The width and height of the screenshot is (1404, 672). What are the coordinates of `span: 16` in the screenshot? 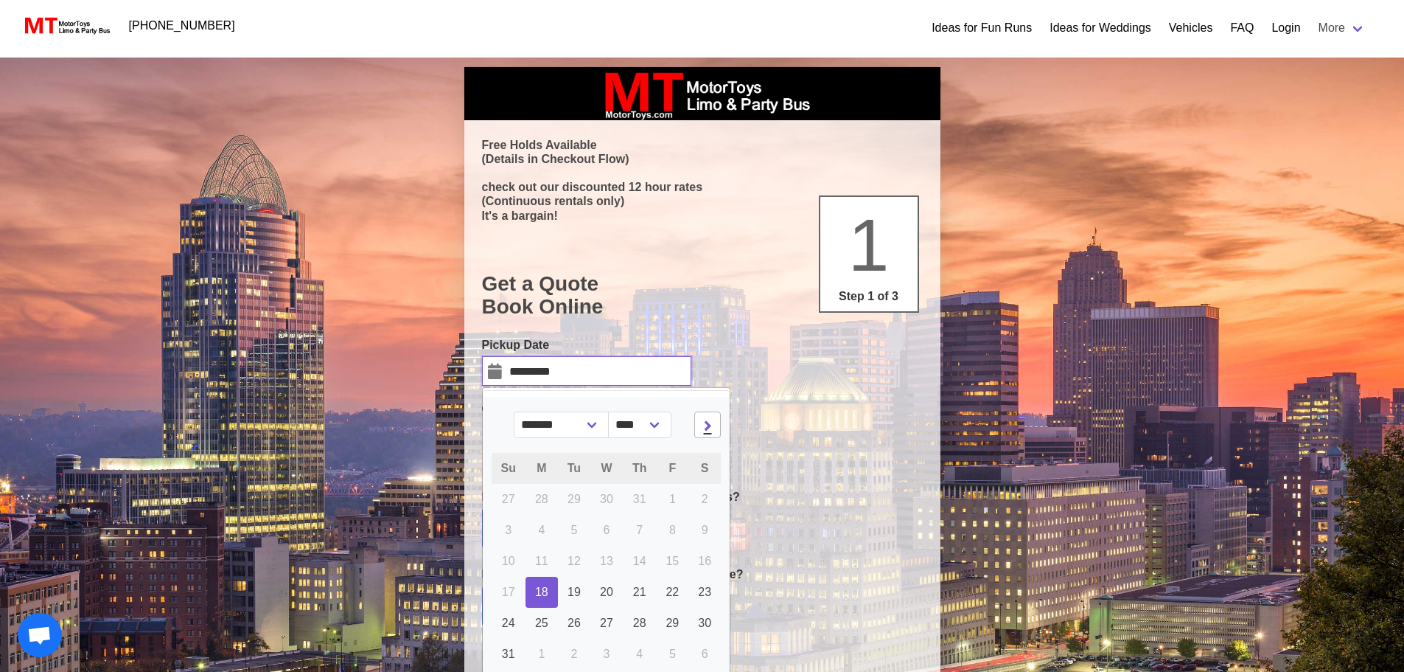 It's located at (705, 560).